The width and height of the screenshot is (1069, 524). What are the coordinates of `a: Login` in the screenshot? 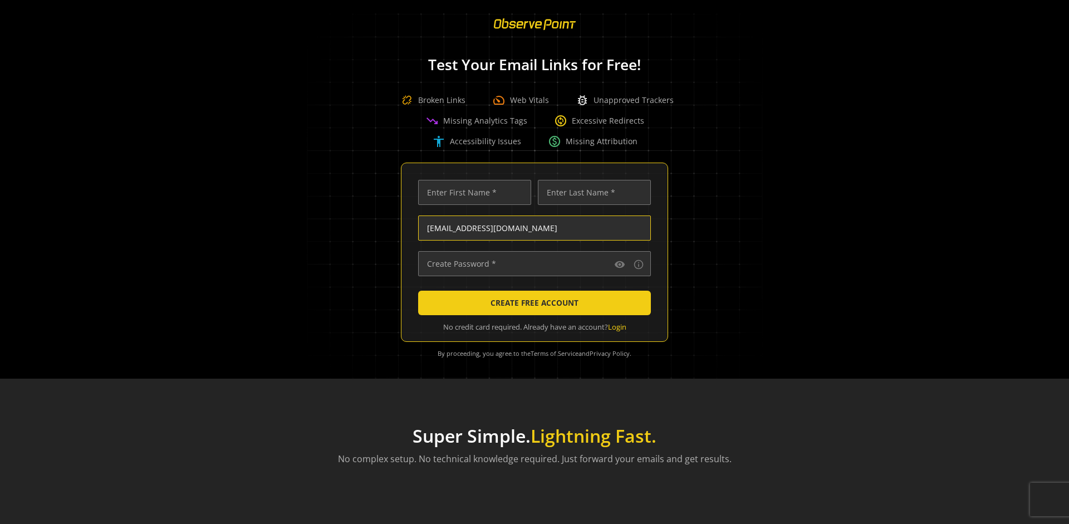 It's located at (617, 327).